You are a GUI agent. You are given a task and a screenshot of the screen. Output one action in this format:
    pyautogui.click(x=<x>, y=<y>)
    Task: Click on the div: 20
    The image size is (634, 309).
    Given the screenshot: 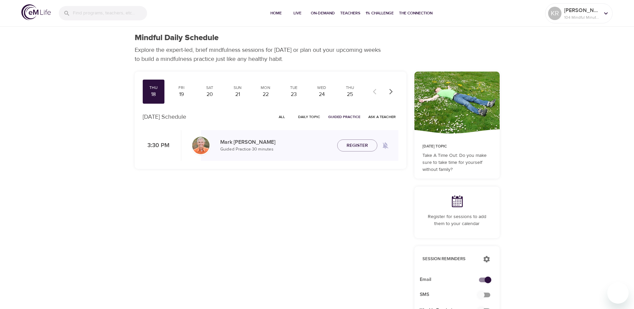 What is the action you would take?
    pyautogui.click(x=209, y=94)
    